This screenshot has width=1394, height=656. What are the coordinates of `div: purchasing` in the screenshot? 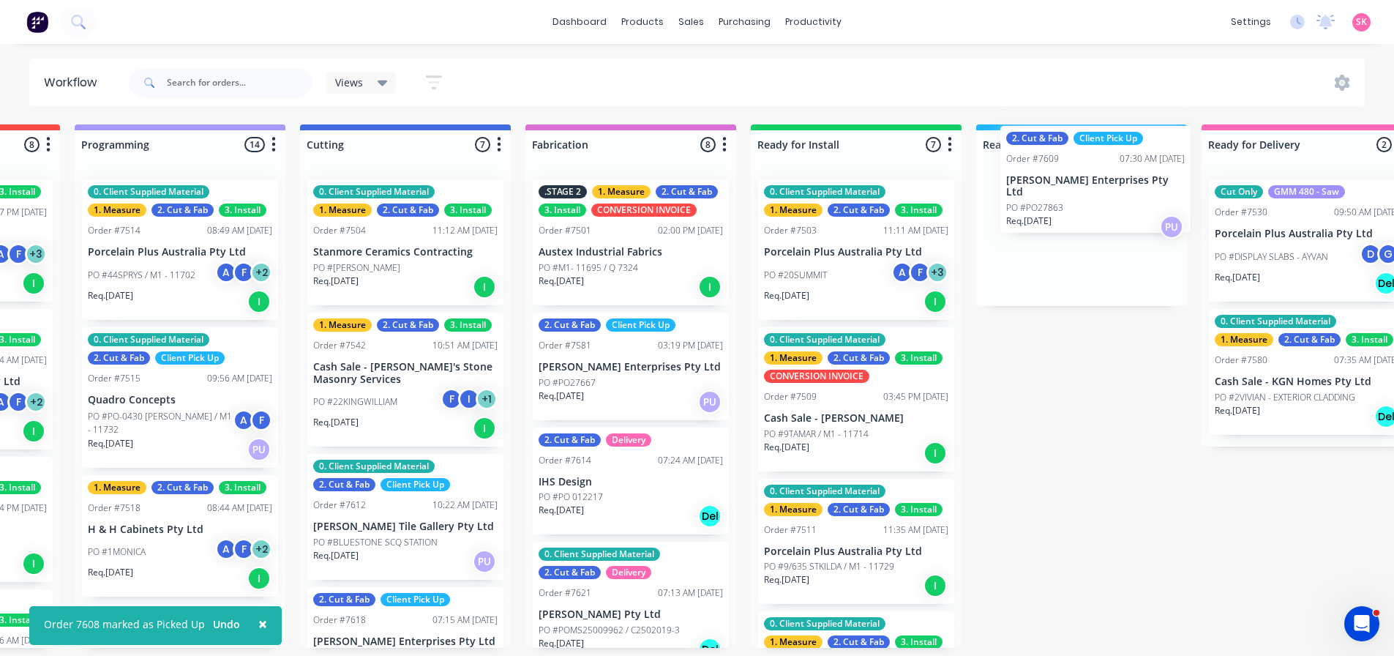 It's located at (744, 22).